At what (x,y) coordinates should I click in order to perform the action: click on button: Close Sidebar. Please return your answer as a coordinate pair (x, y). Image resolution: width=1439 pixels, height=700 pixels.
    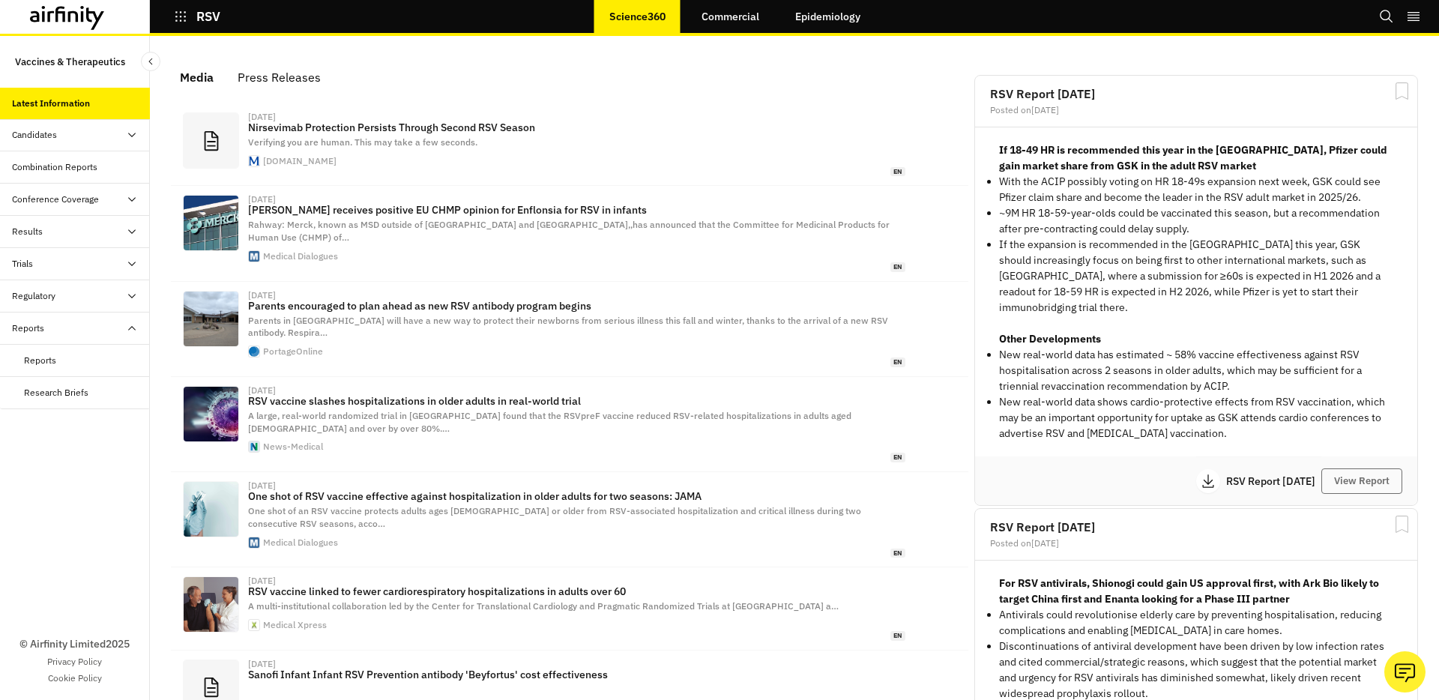
    Looking at the image, I should click on (151, 61).